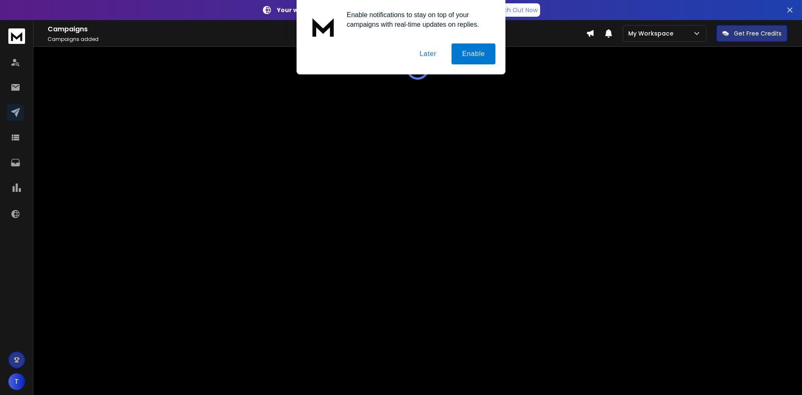 The height and width of the screenshot is (395, 802). Describe the element at coordinates (418, 20) in the screenshot. I see `div: Enable notifications to stay on top of your campaigns with real-time updates on replies.` at that location.